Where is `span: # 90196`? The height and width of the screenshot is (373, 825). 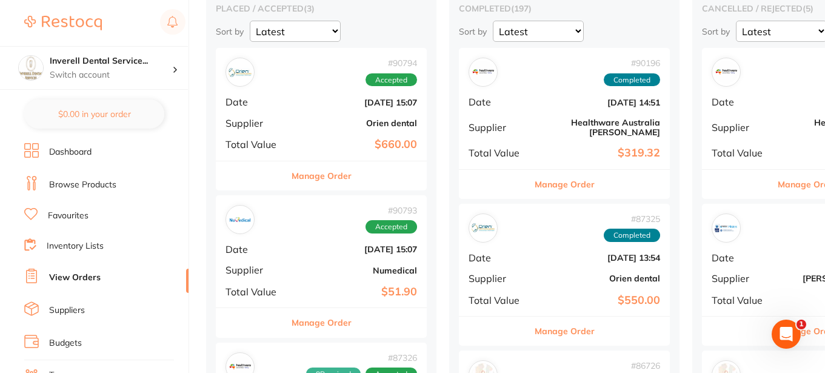 span: # 90196 is located at coordinates (632, 63).